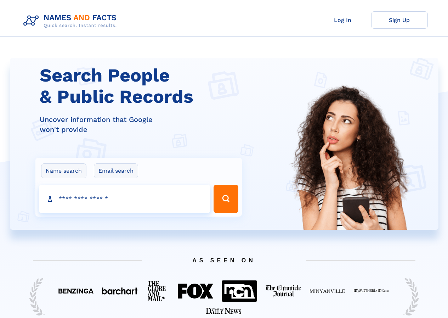 This screenshot has height=318, width=448. I want to click on img: Featured on Benzinga, so click(76, 291).